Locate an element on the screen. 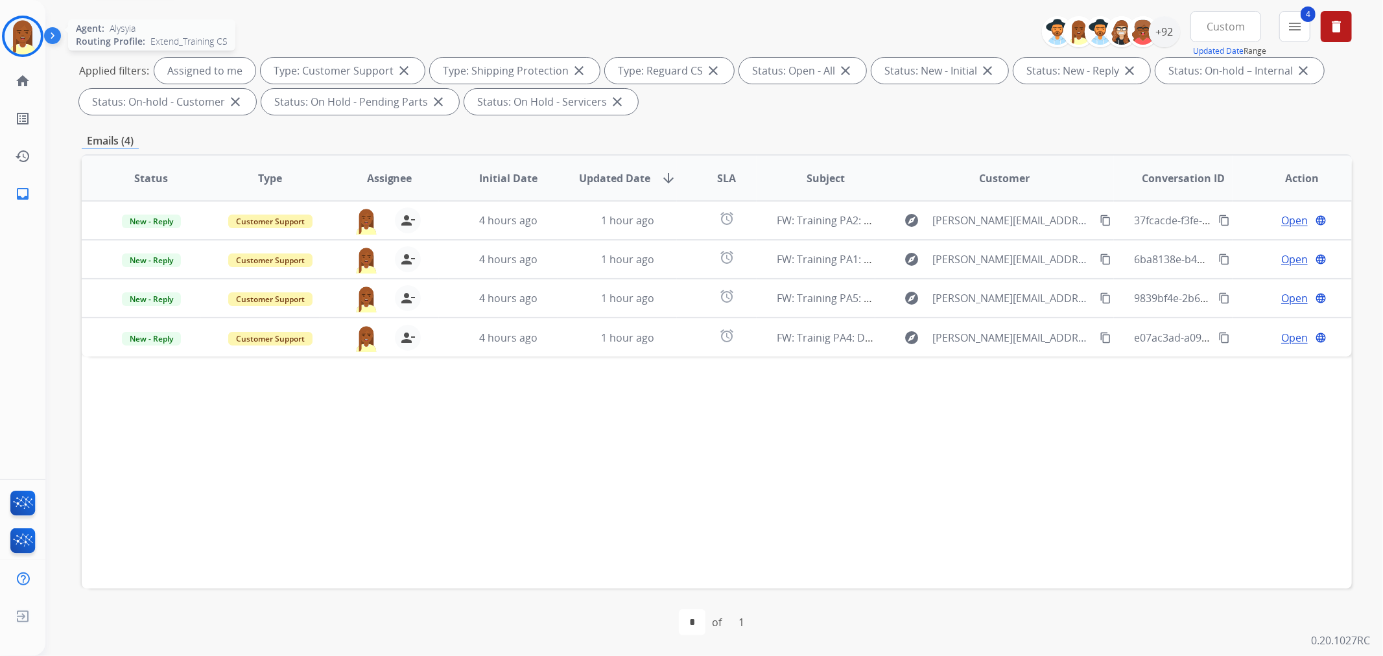 This screenshot has height=656, width=1383. div: Type: Shipping Protection is located at coordinates (515, 71).